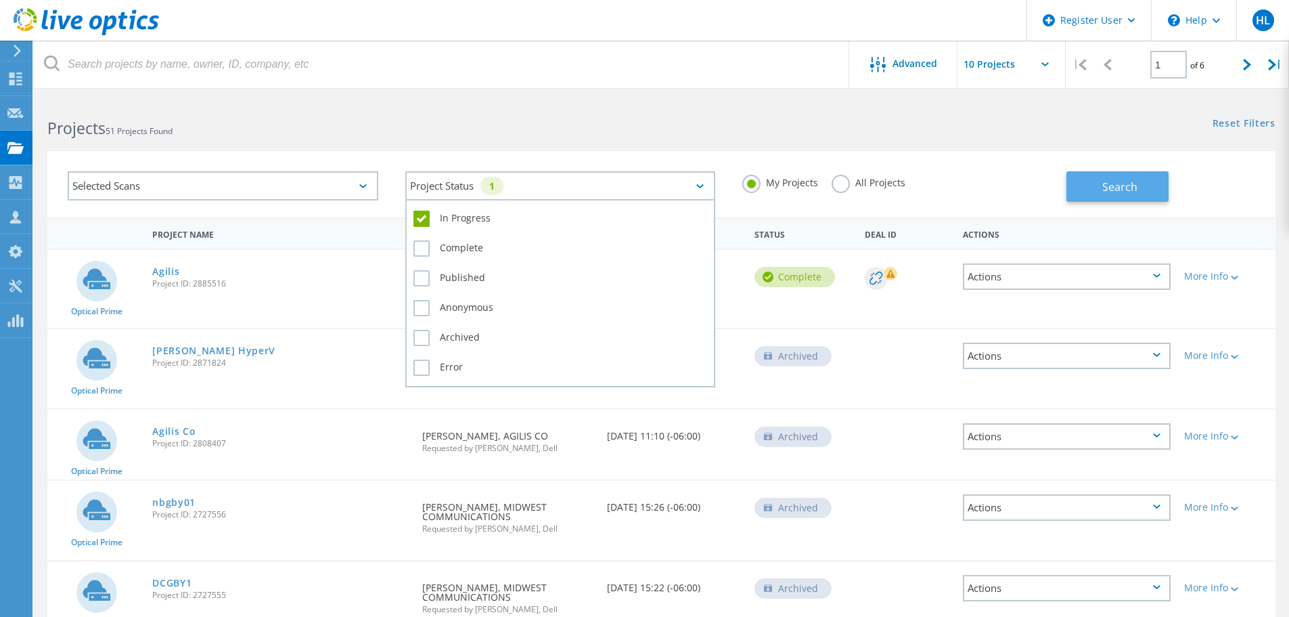  I want to click on div: Project Name, so click(280, 233).